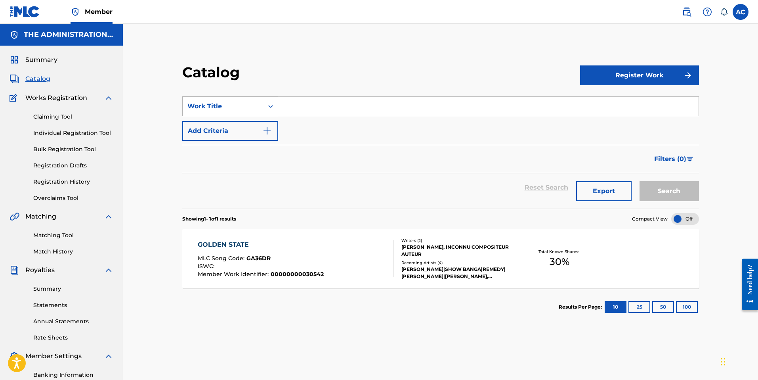 Image resolution: width=758 pixels, height=380 pixels. Describe the element at coordinates (14, 270) in the screenshot. I see `img: Royalties` at that location.